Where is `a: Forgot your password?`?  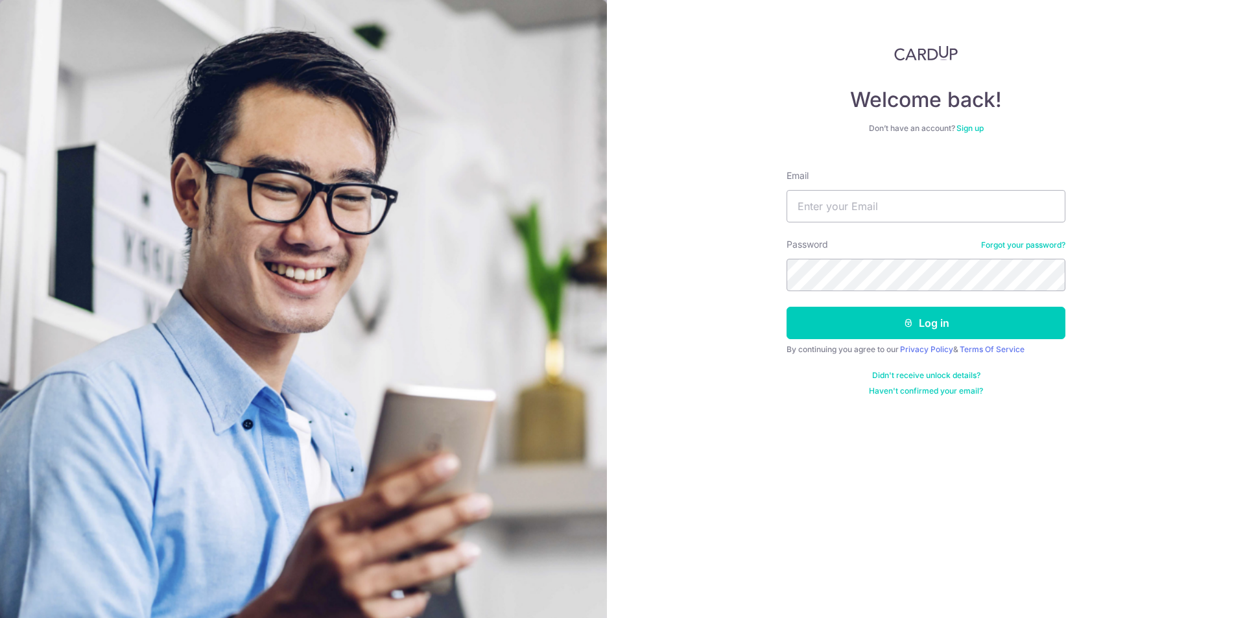 a: Forgot your password? is located at coordinates (1024, 245).